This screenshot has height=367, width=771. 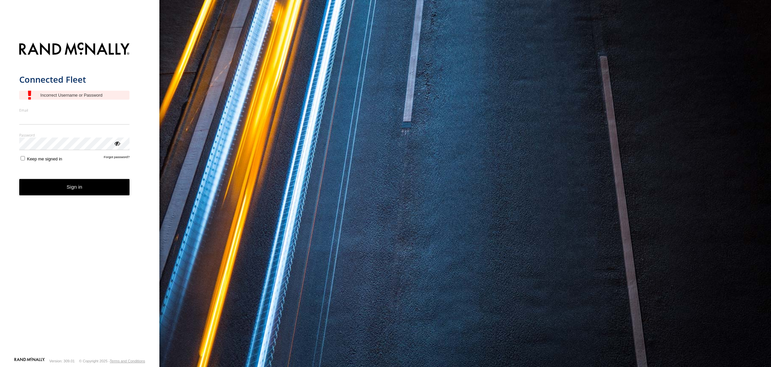 What do you see at coordinates (80, 197) in the screenshot?
I see `form: main` at bounding box center [80, 197].